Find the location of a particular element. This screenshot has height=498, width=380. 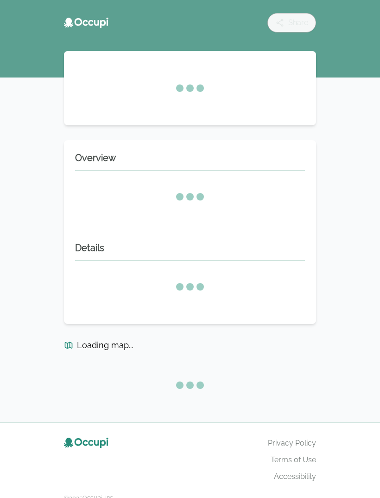

h2: Details is located at coordinates (190, 251).